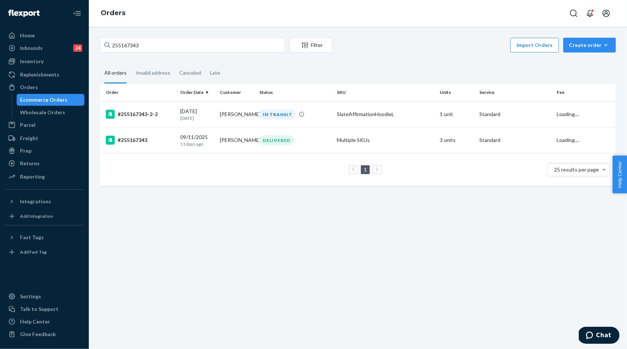 This screenshot has height=349, width=627. Describe the element at coordinates (44, 177) in the screenshot. I see `a: Reporting` at that location.